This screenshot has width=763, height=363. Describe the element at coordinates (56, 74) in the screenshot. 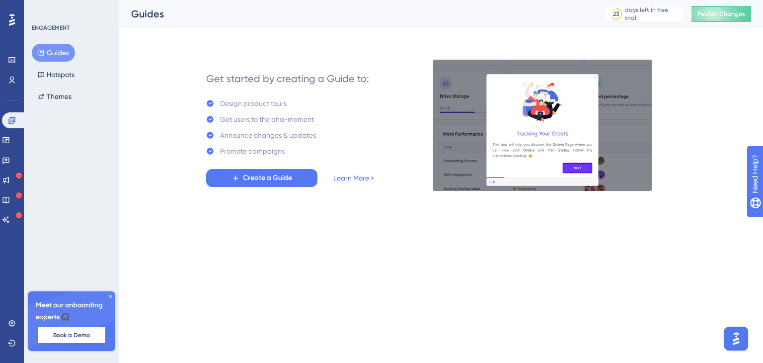

I see `button: Hotspots` at that location.